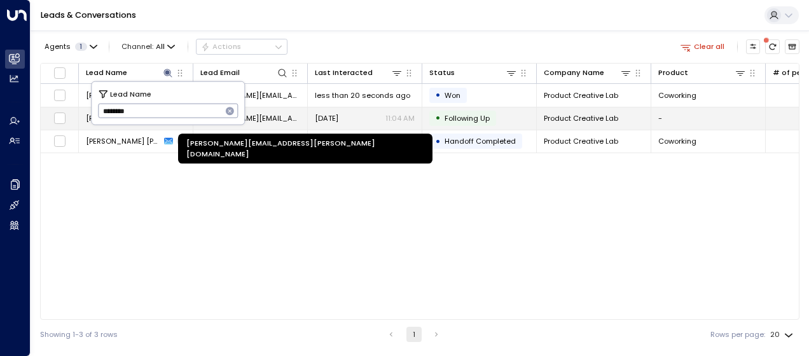 The image size is (809, 356). Describe the element at coordinates (772, 46) in the screenshot. I see `span: There are new threads available. Refresh the grid to view the latest updates.` at that location.